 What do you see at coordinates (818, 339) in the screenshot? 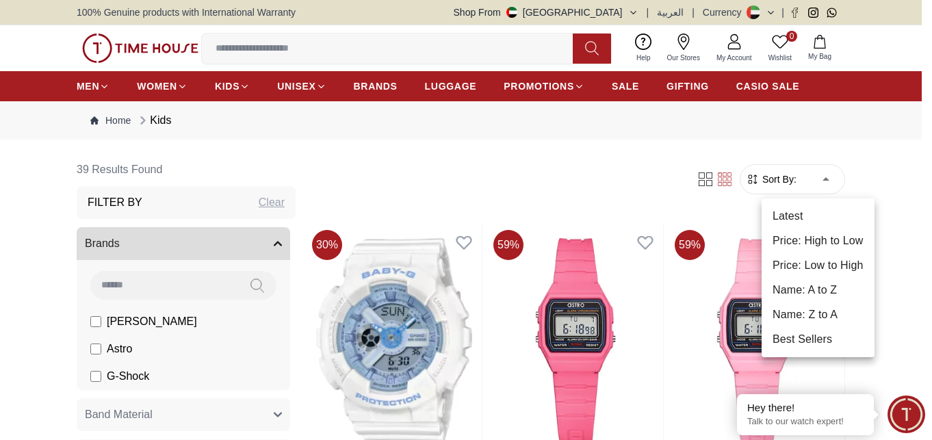
I see `li: Best Sellers` at bounding box center [818, 339].